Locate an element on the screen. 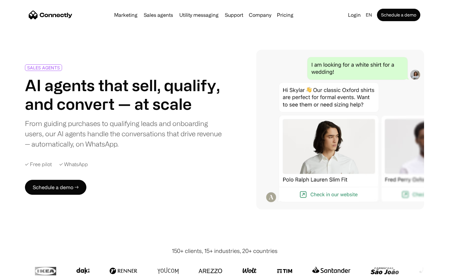 This screenshot has width=449, height=280. a: Sales agents is located at coordinates (158, 15).